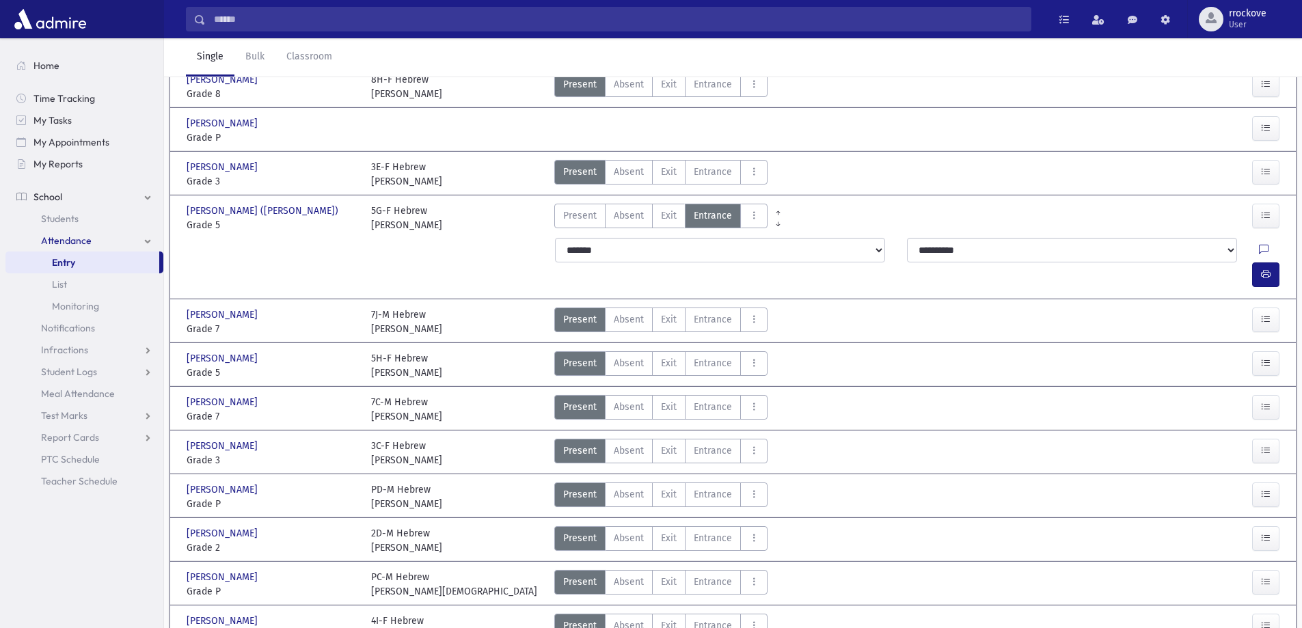  Describe the element at coordinates (66, 241) in the screenshot. I see `span: Attendance` at that location.